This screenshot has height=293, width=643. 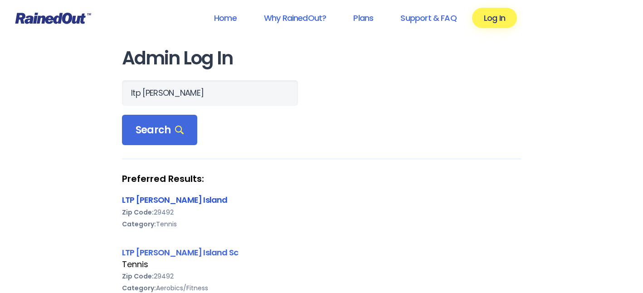 What do you see at coordinates (210, 93) in the screenshot?
I see `input: Search Orgs…` at bounding box center [210, 93].